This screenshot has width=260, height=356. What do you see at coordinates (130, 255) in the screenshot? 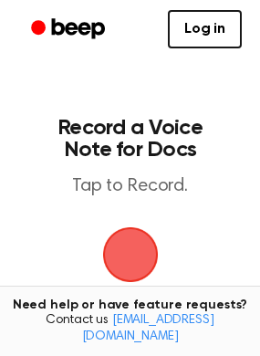
I see `button: Beep Logo` at bounding box center [130, 255].